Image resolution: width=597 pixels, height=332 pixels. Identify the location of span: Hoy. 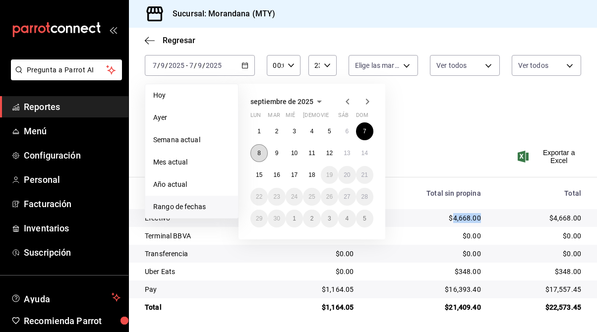
(191, 95).